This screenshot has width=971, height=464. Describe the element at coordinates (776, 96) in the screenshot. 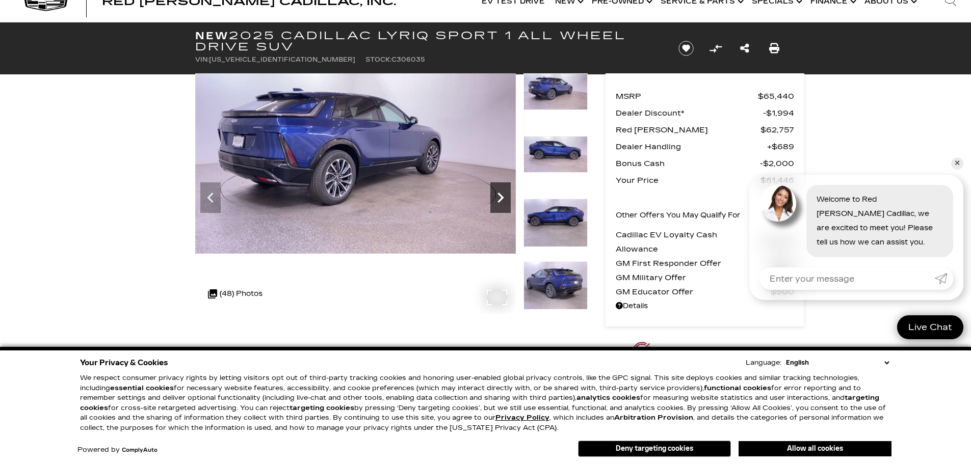

I see `span: $65,440` at that location.